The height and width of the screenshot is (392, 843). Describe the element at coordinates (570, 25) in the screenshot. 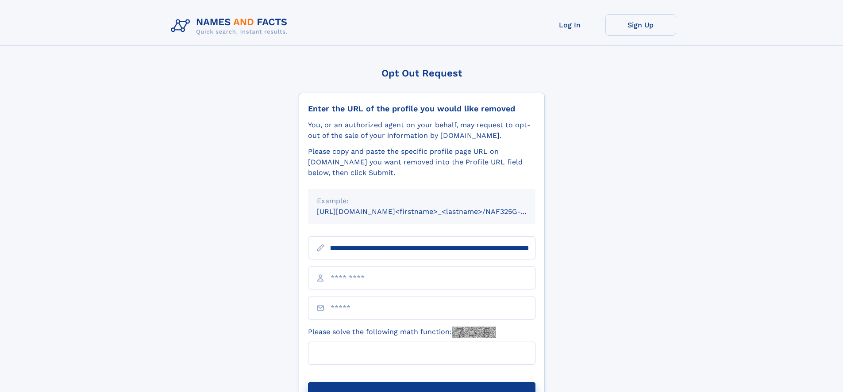

I see `a: Log In` at that location.